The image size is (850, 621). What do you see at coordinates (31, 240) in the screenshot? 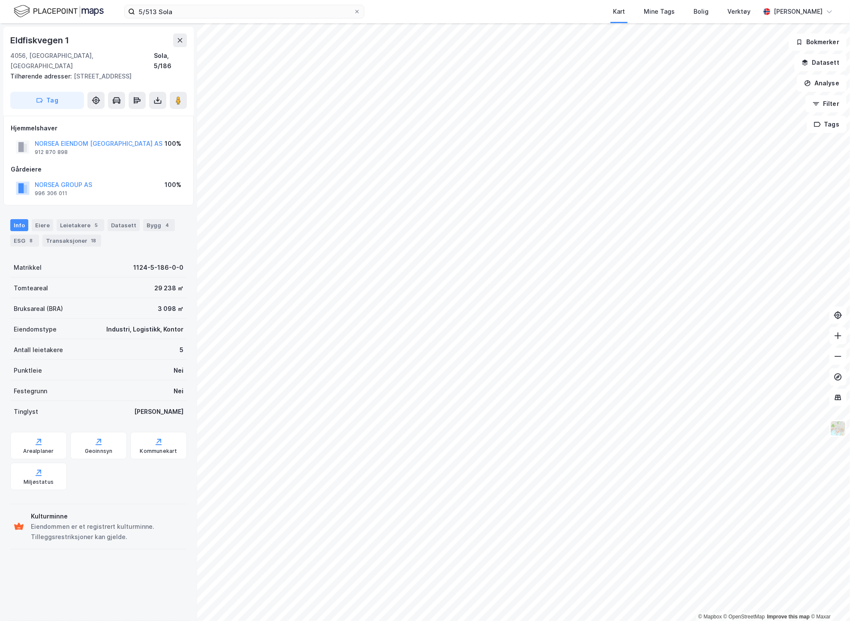
I see `div: 8` at bounding box center [31, 240].